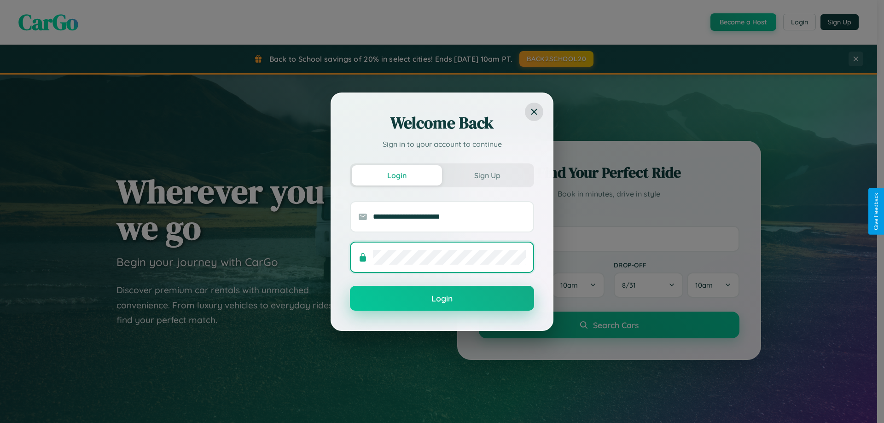  Describe the element at coordinates (487, 175) in the screenshot. I see `button: Sign Up` at that location.